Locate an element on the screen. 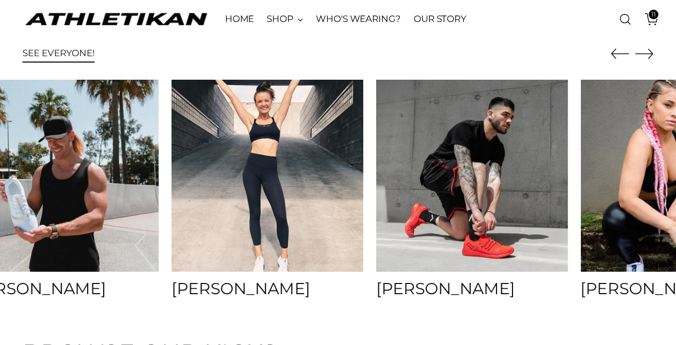 The image size is (676, 345). a: SEE EVERYONE! is located at coordinates (58, 55).